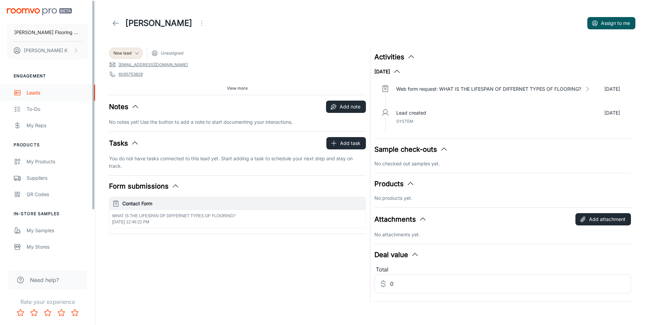 The width and height of the screenshot is (649, 325). What do you see at coordinates (172, 53) in the screenshot?
I see `span: Unassigned` at bounding box center [172, 53].